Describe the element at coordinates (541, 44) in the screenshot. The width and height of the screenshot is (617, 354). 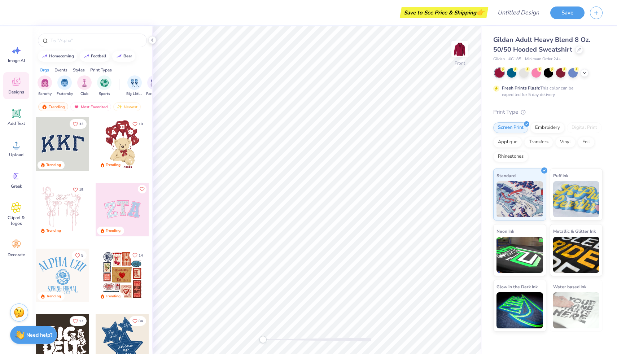
I see `span: Gildan Adult Heavy Blend 8 Oz. 50/50 Hooded Sweatshirt` at that location.